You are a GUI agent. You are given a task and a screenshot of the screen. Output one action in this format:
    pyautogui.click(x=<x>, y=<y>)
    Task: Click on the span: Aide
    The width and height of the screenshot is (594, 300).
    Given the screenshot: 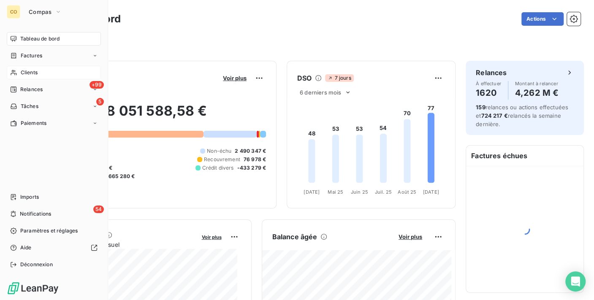 What is the action you would take?
    pyautogui.click(x=26, y=248)
    